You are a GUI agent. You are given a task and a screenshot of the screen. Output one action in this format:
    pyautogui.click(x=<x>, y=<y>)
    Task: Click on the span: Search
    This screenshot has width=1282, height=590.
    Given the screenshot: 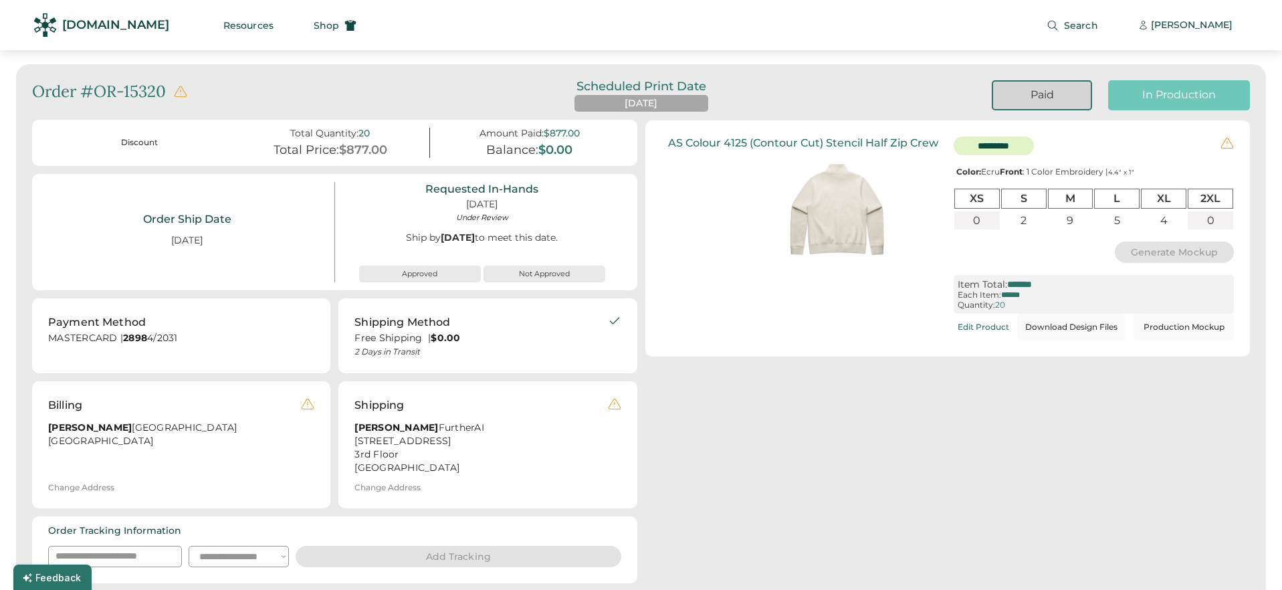 What is the action you would take?
    pyautogui.click(x=1080, y=25)
    